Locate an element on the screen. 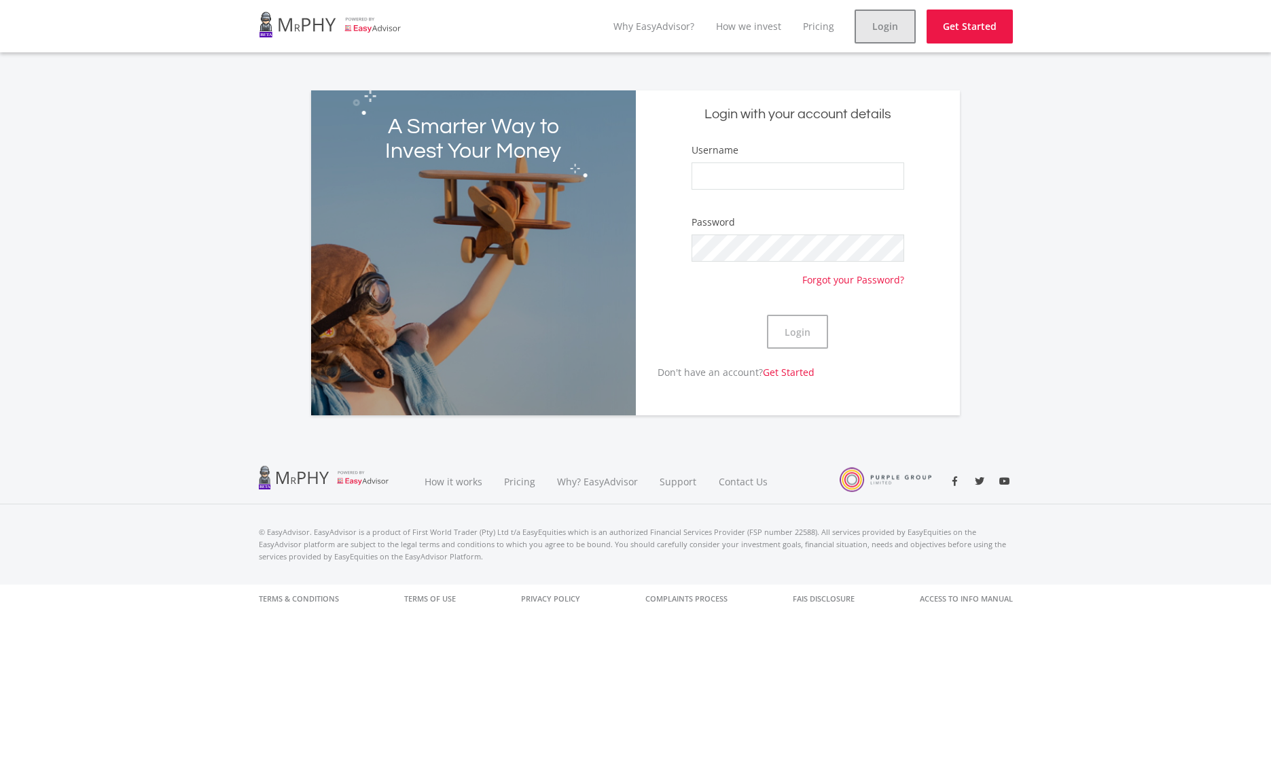 The width and height of the screenshot is (1271, 781). a: Why? EasyAdvisor is located at coordinates (597, 481).